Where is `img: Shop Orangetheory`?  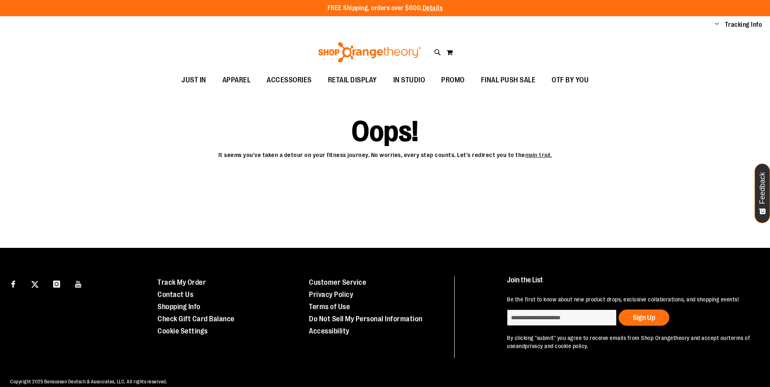
img: Shop Orangetheory is located at coordinates (370, 52).